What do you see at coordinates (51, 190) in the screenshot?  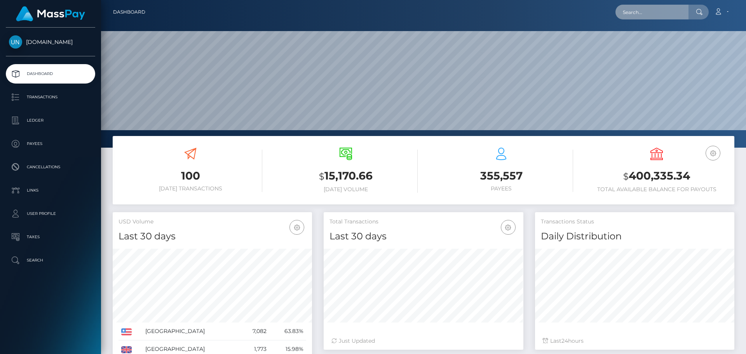 I see `a: Links` at bounding box center [51, 190].